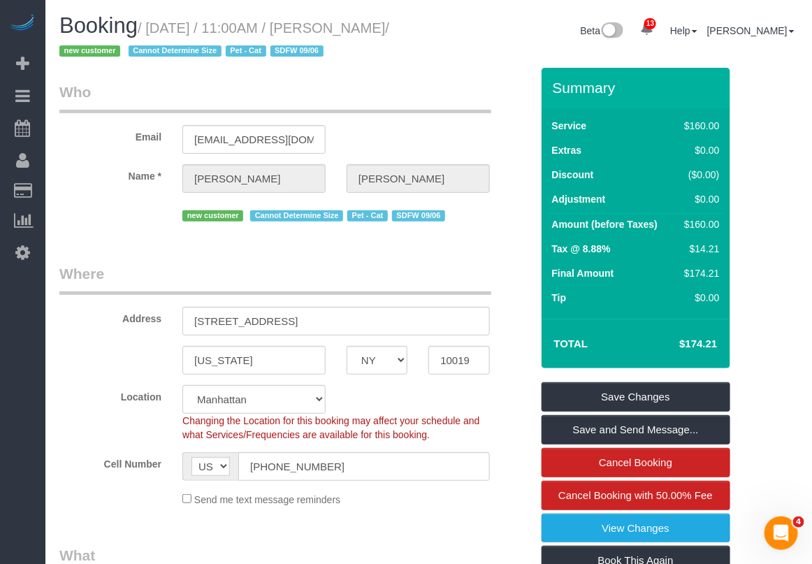  Describe the element at coordinates (677, 344) in the screenshot. I see `h4: $174.21` at that location.